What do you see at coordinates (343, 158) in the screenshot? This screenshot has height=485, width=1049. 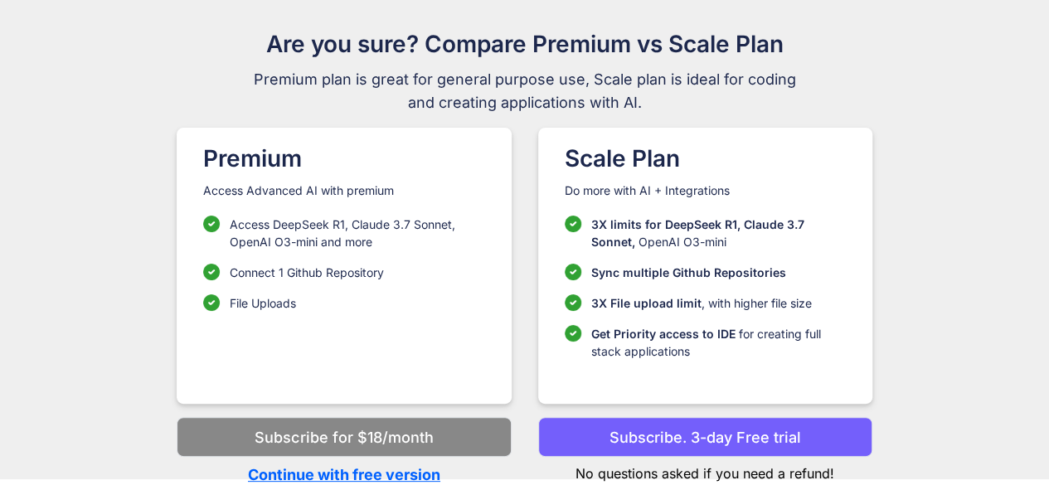 I see `h1: Premium` at bounding box center [343, 158].